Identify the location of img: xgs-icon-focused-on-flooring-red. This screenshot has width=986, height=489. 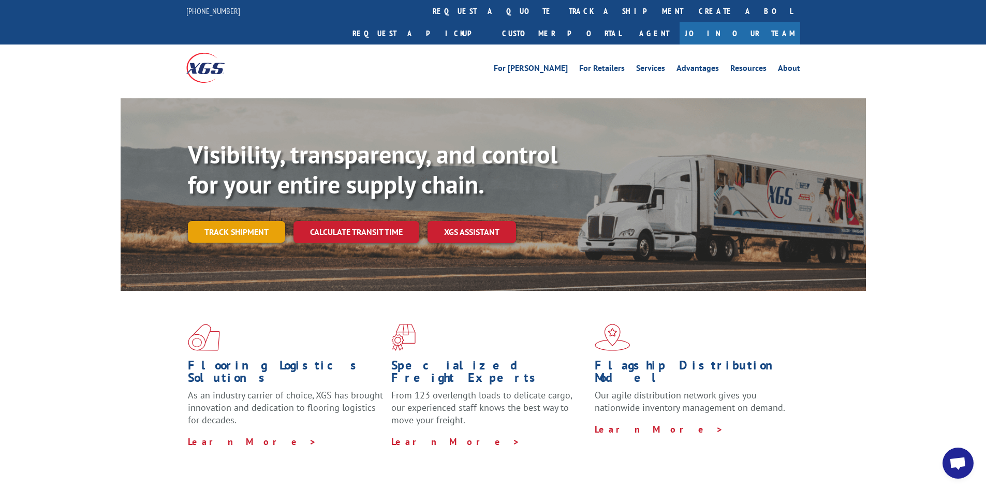
(403, 337).